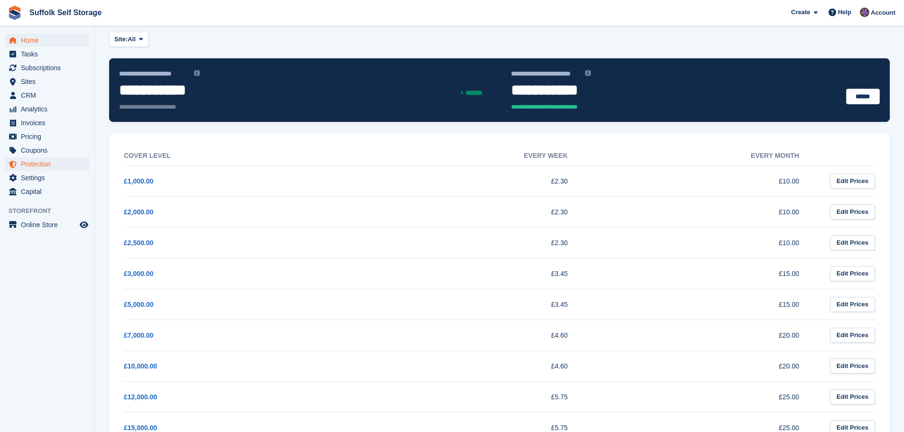 Image resolution: width=904 pixels, height=432 pixels. I want to click on span: Home, so click(49, 40).